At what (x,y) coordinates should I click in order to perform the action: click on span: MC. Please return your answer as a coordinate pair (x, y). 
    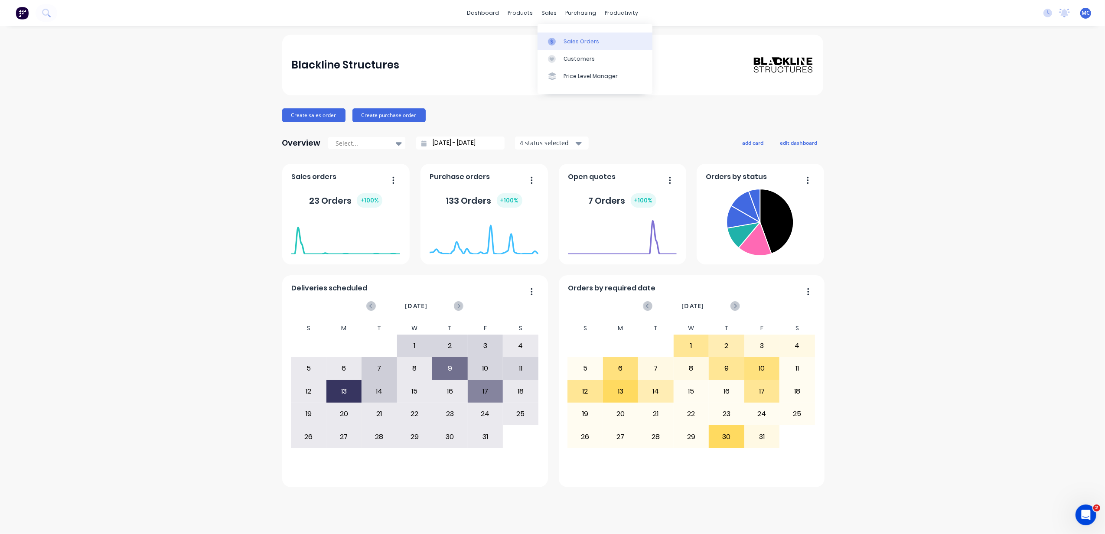
    Looking at the image, I should click on (1086, 13).